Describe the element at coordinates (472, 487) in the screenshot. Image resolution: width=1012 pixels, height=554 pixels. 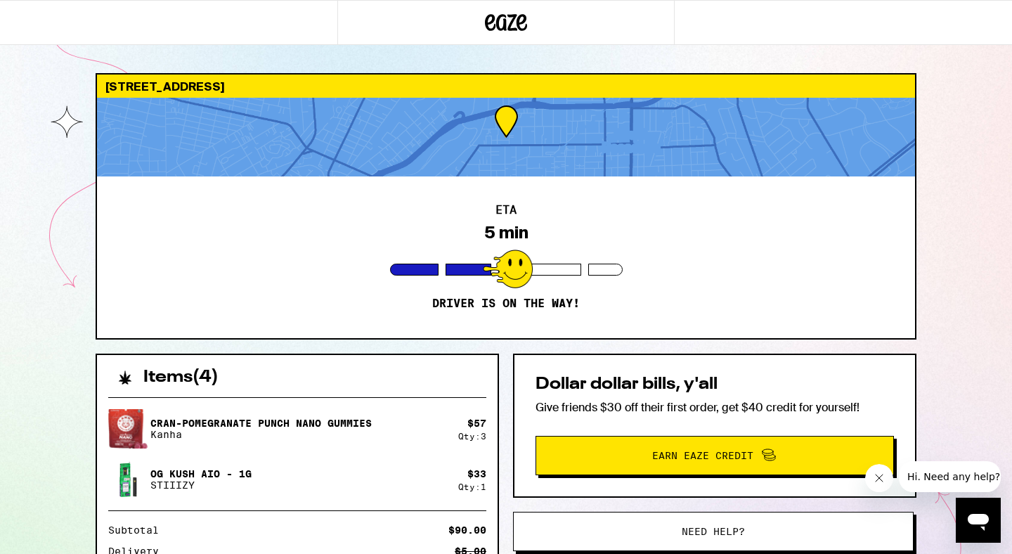
I see `div: Qty: 1` at that location.